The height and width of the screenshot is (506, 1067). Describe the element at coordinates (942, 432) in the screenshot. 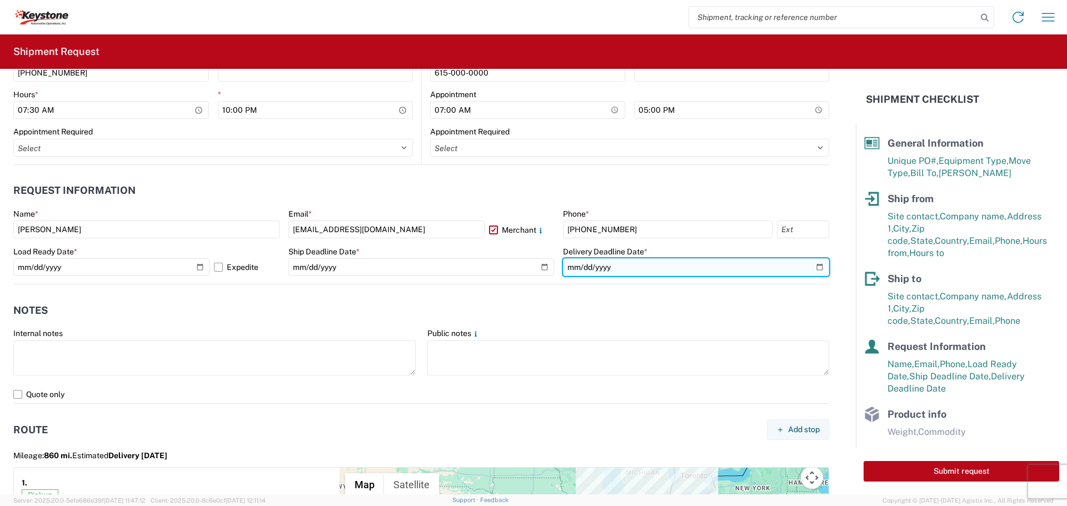

I see `span: Commodity` at that location.